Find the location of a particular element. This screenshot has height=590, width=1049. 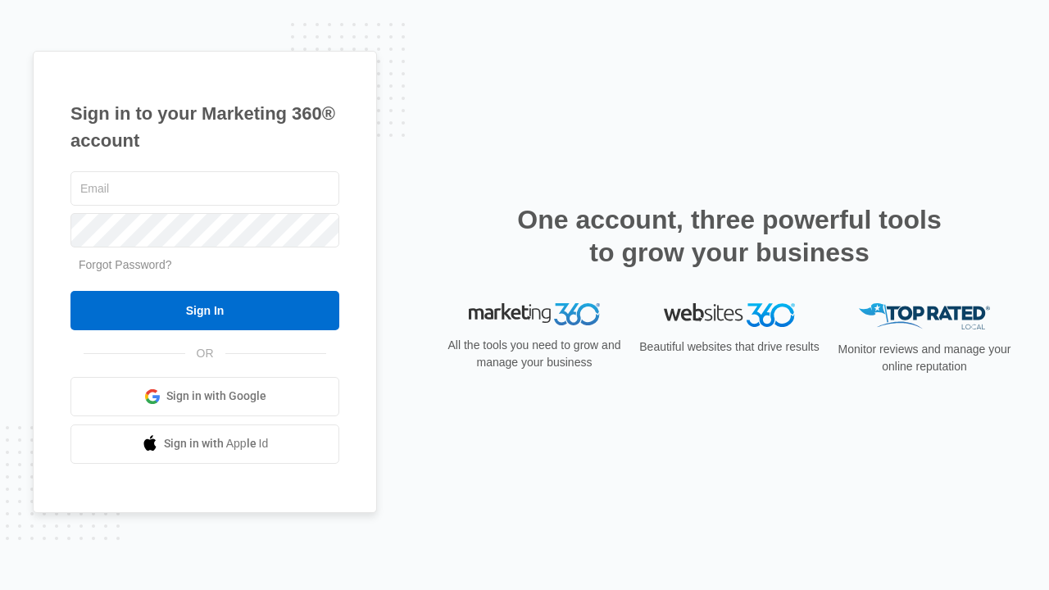

a: Forgot Password? is located at coordinates (125, 265).